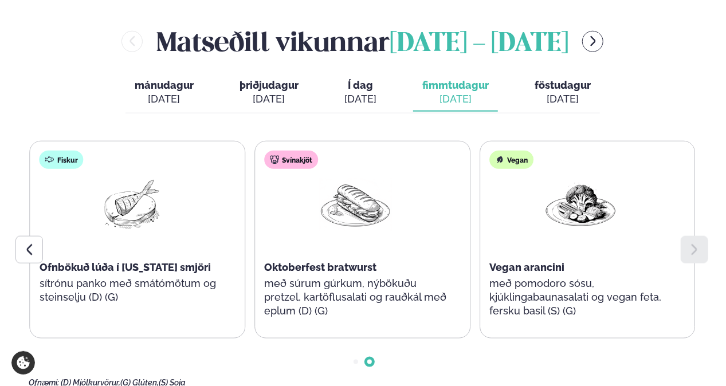  I want to click on div: Svínakjöt, so click(291, 160).